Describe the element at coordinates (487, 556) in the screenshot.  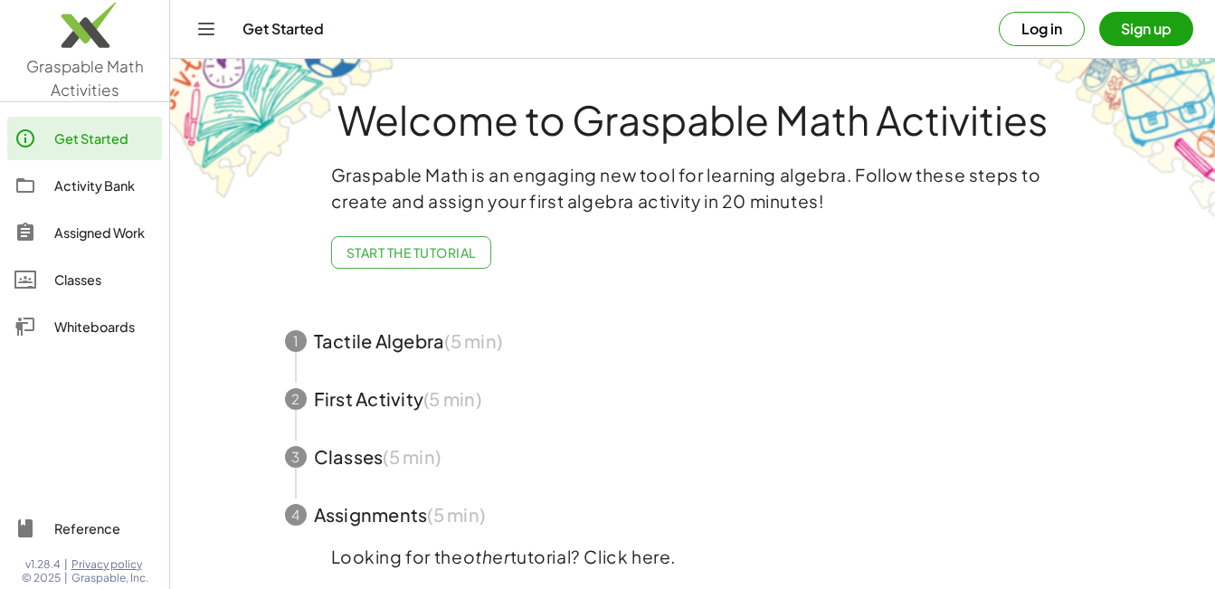
I see `em: other` at that location.